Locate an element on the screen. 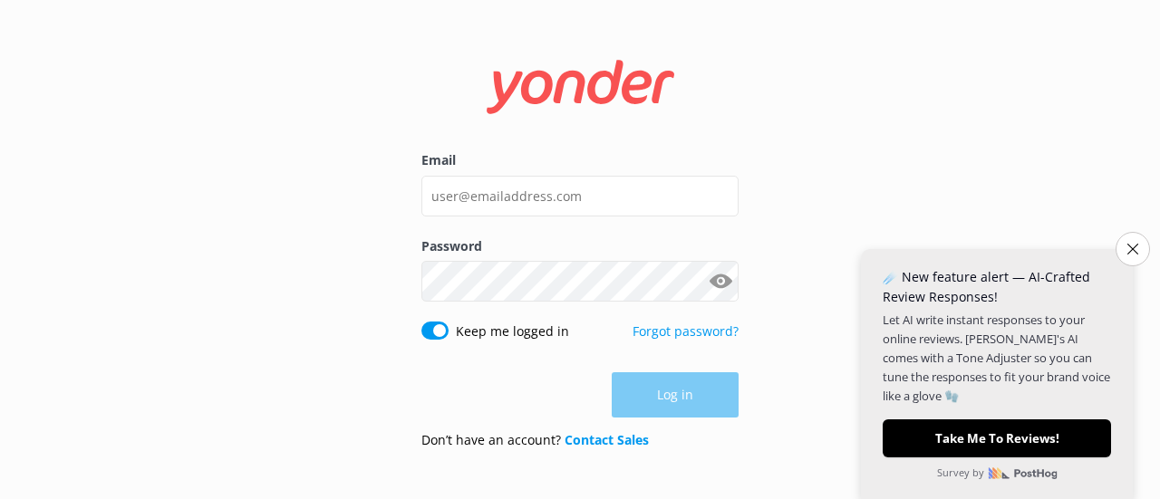 This screenshot has height=499, width=1160. input: user@emailaddress.com is located at coordinates (580, 196).